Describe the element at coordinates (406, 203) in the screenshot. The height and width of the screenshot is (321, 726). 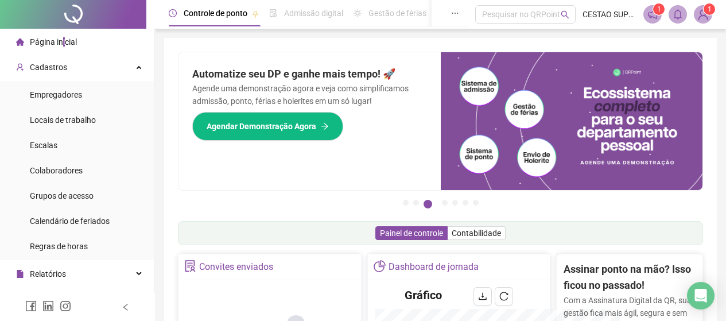
I see `button: 1` at that location.